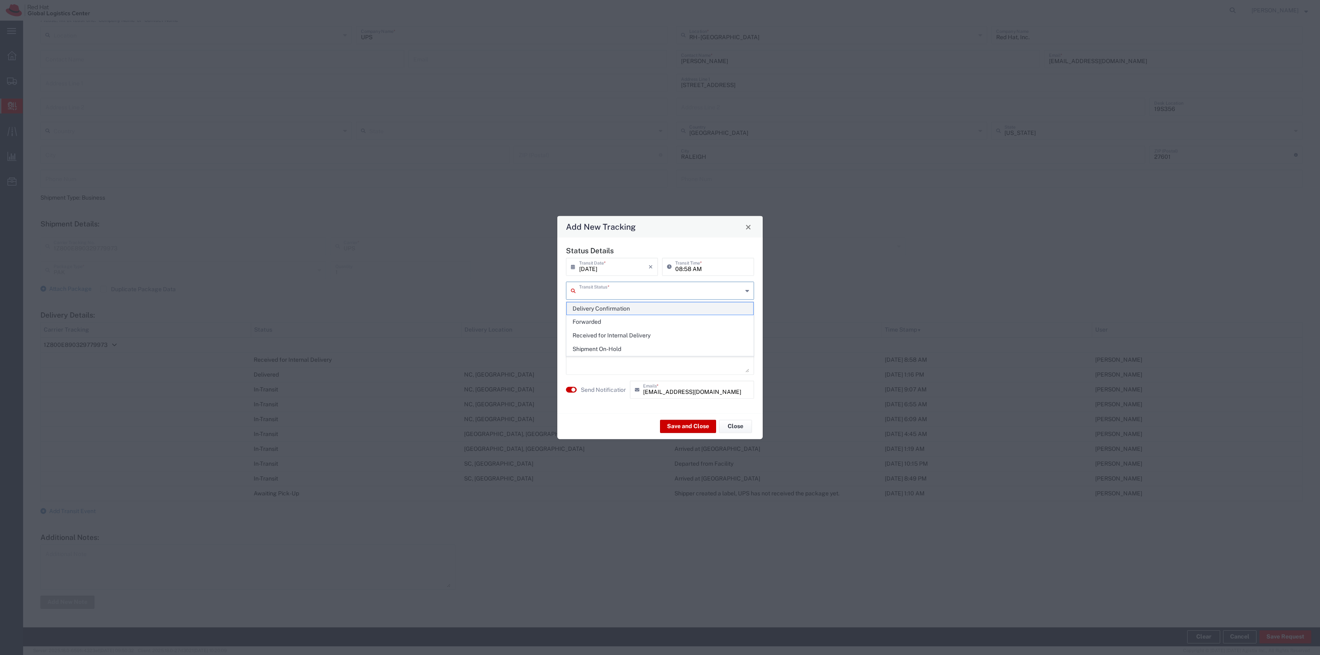  Describe the element at coordinates (660, 335) in the screenshot. I see `span: Received for Internal Delivery` at that location.